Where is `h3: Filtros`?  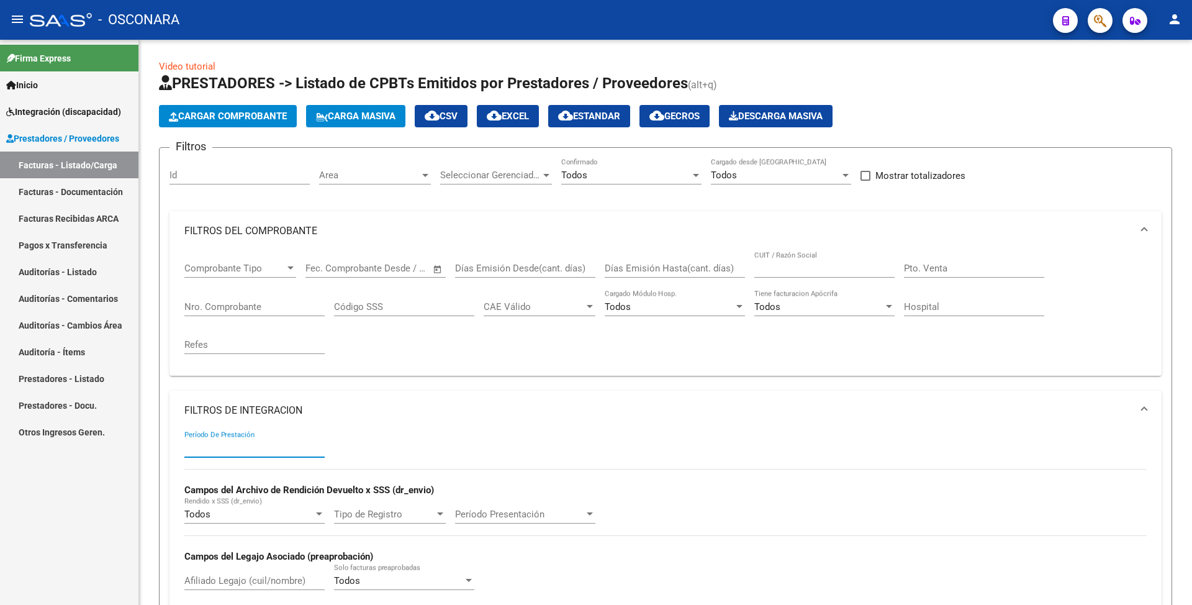
h3: Filtros is located at coordinates (191, 146).